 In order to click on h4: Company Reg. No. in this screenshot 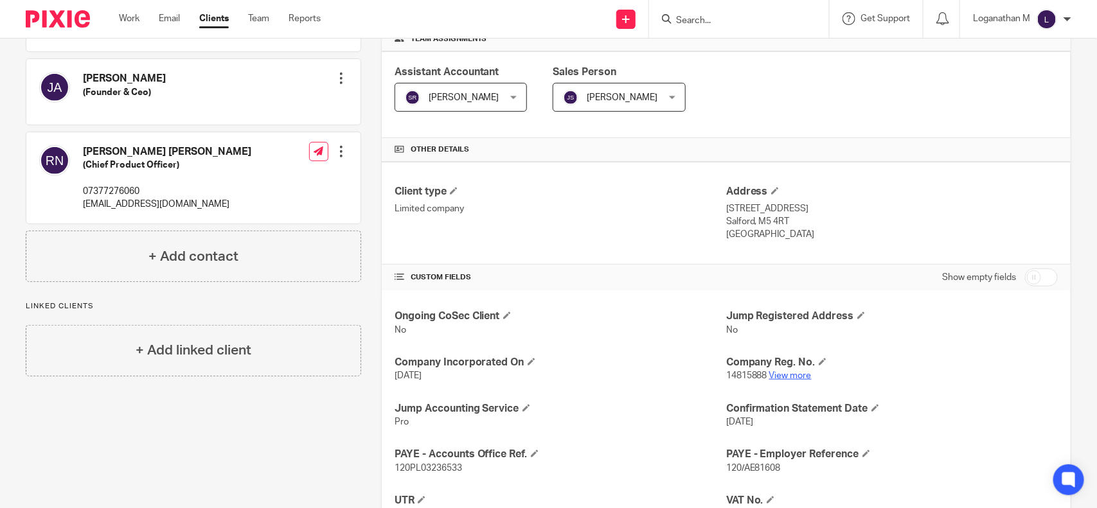, I will do `click(892, 362)`.